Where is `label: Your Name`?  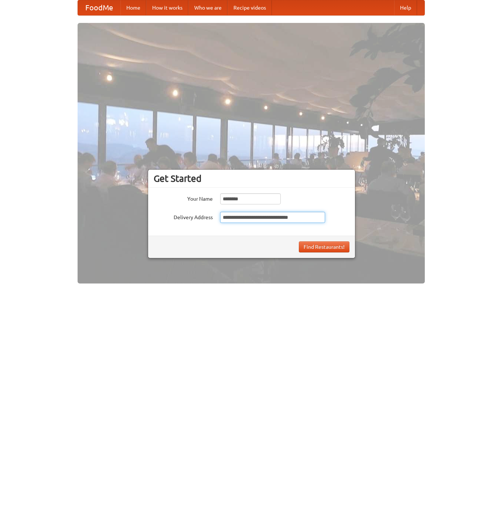
label: Your Name is located at coordinates (183, 198).